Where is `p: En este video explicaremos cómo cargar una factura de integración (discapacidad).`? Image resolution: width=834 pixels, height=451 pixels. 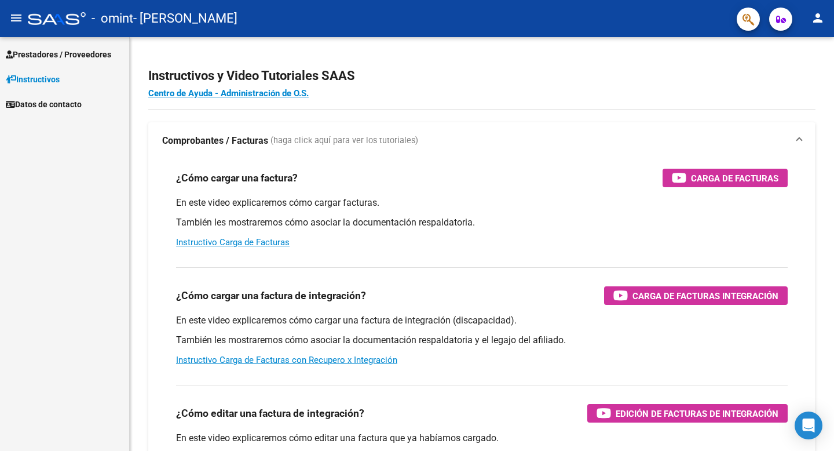 p: En este video explicaremos cómo cargar una factura de integración (discapacidad). is located at coordinates (482, 320).